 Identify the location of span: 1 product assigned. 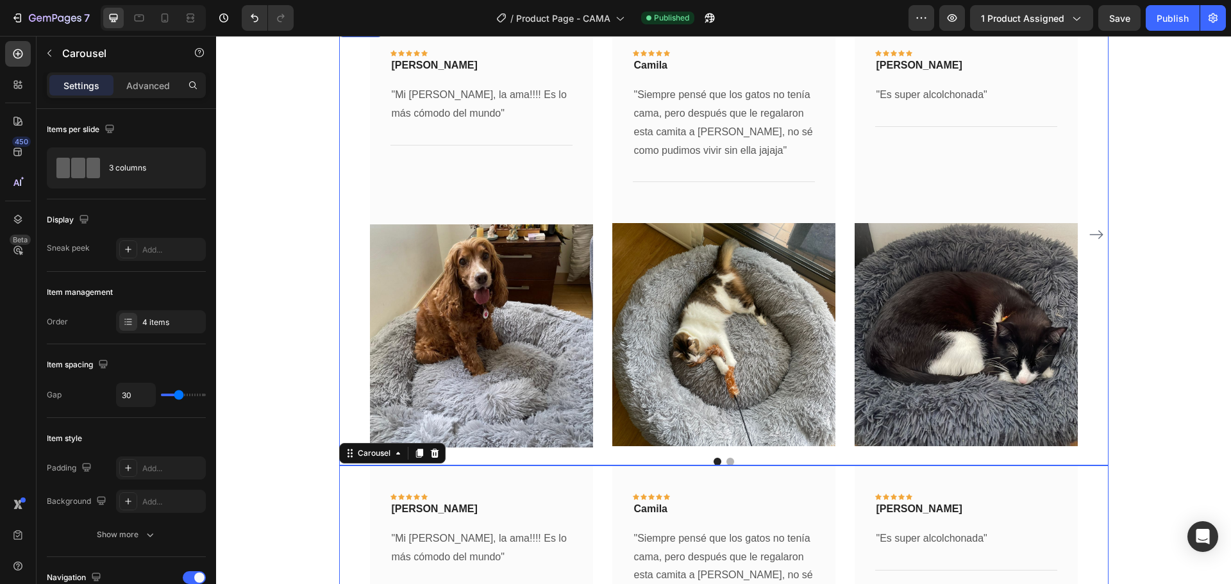
(1023, 18).